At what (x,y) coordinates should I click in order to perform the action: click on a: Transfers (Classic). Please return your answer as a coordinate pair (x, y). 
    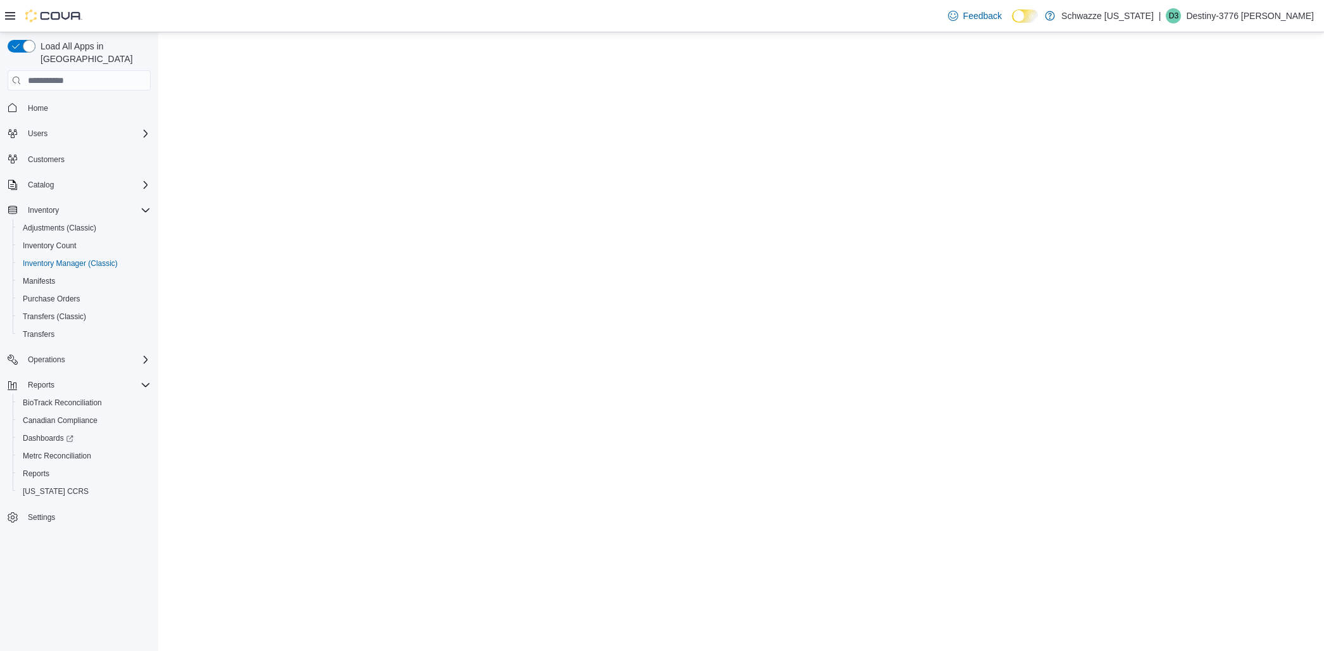
    Looking at the image, I should click on (54, 316).